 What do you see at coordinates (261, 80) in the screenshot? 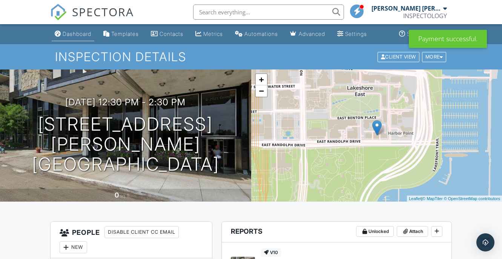
I see `a: Zoom in` at bounding box center [261, 80].